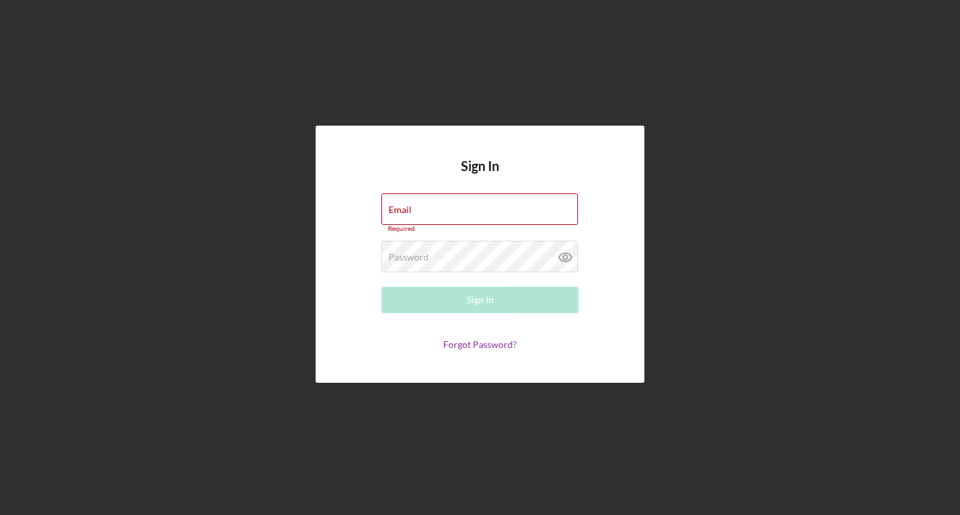 The width and height of the screenshot is (960, 515). I want to click on button: Sign In, so click(480, 300).